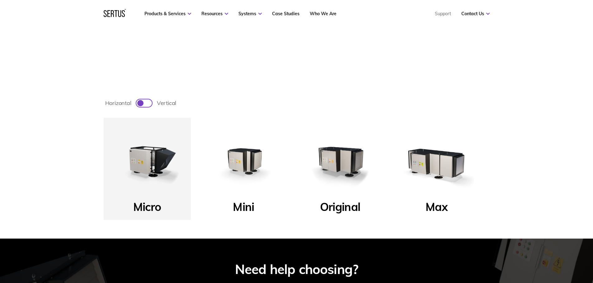  What do you see at coordinates (577, 269) in the screenshot?
I see `div: Chat Widget` at bounding box center [577, 269].